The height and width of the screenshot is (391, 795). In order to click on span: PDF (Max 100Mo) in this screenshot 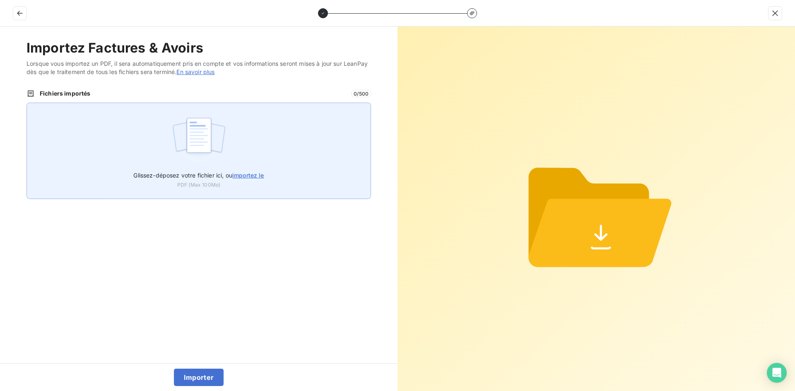, I will do `click(199, 185)`.